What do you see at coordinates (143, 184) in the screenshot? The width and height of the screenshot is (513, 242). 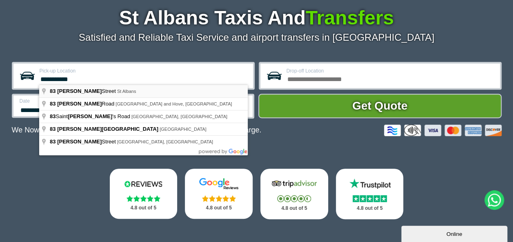 I see `img: Reviews.io` at bounding box center [143, 184].